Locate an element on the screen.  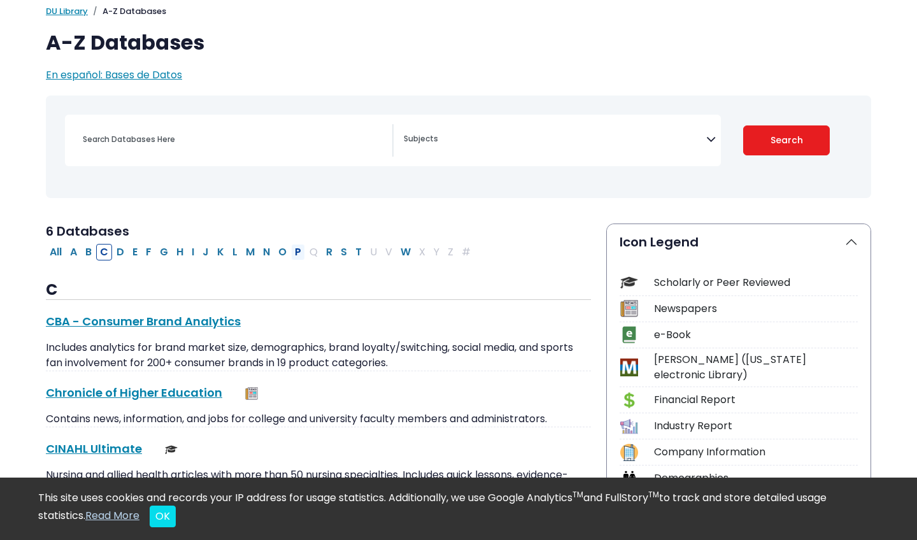
div: Demographics is located at coordinates (756, 478).